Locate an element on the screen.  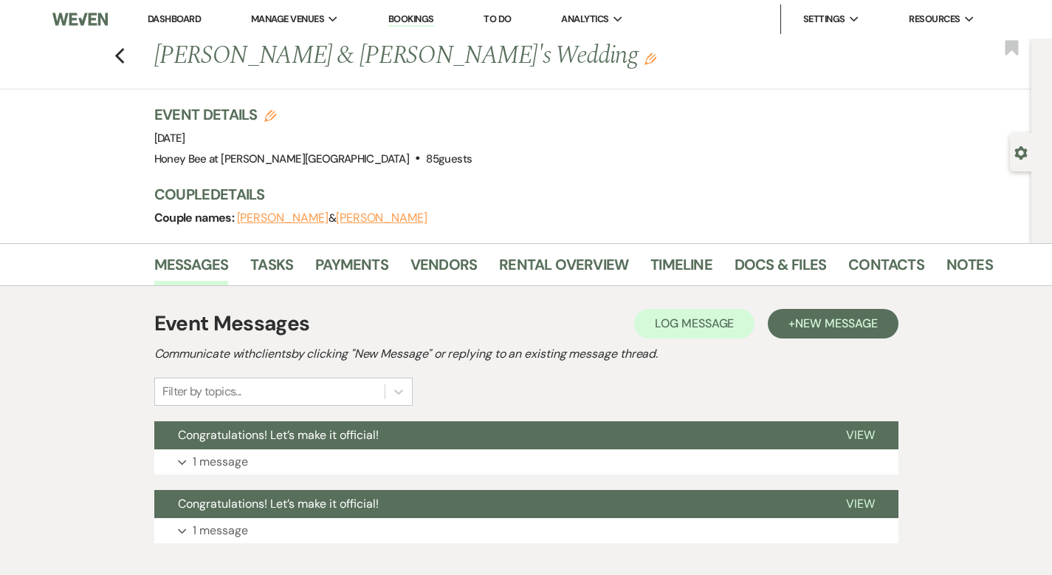
button: Log Message is located at coordinates (694, 323).